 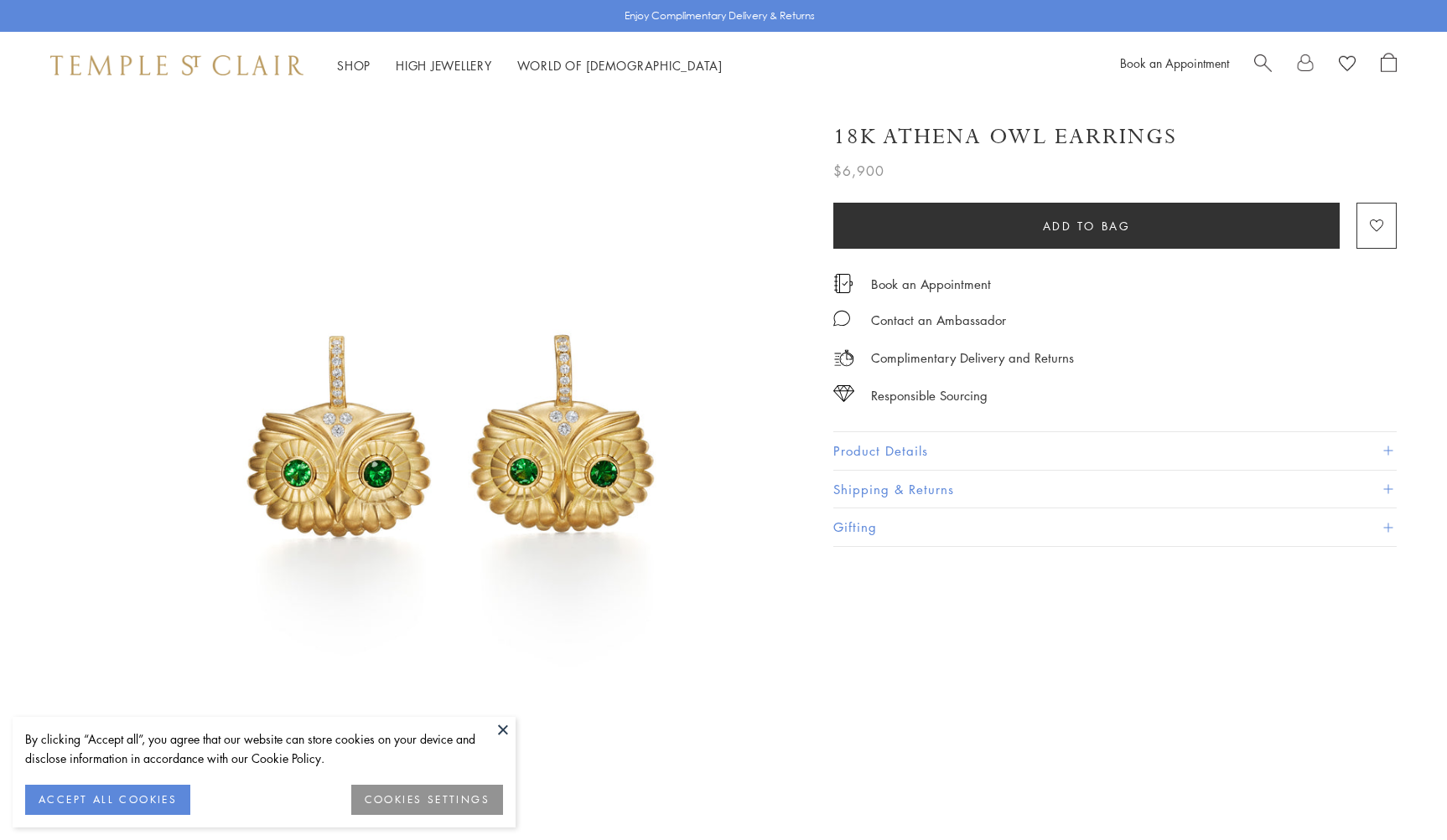 I want to click on a: Open Shopping Bag, so click(x=1388, y=66).